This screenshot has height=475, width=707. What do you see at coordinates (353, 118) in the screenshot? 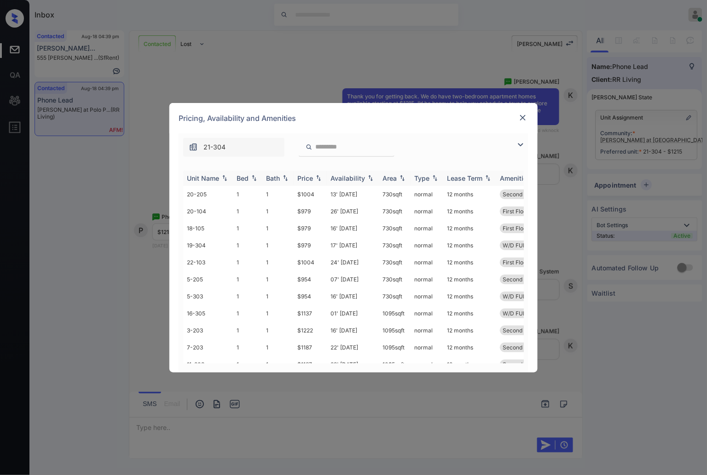
I see `div: Pricing, Availability and Amenities` at bounding box center [353, 118].